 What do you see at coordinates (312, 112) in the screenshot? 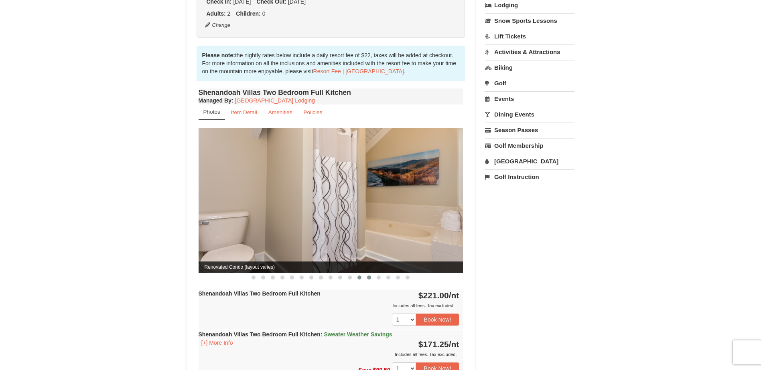
I see `a: Policies` at bounding box center [312, 112].